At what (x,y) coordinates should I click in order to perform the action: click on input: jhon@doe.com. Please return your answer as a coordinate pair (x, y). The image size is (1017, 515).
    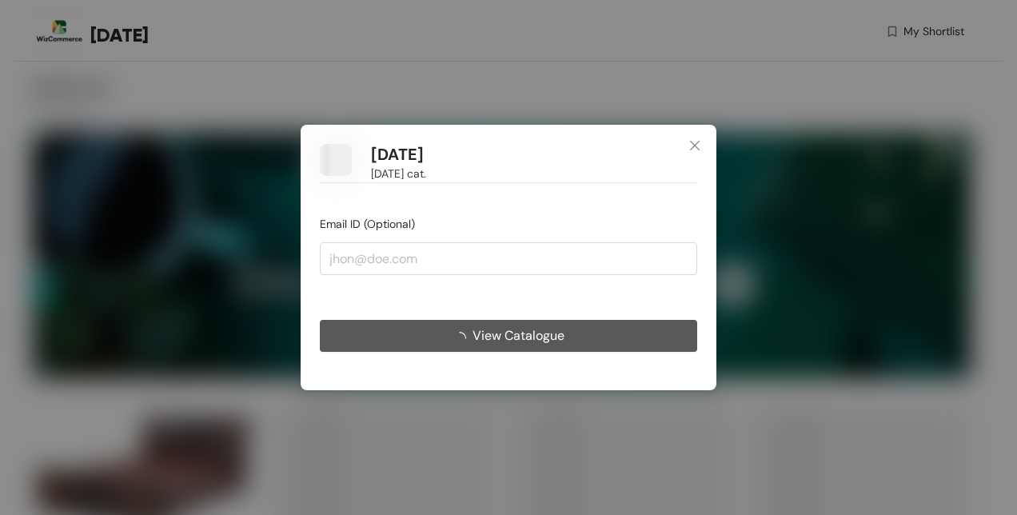
    Looking at the image, I should click on (508, 258).